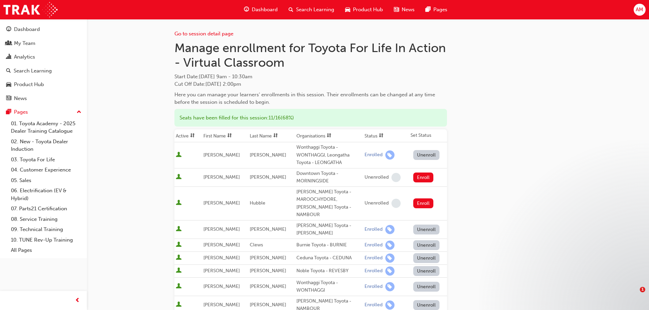 The height and width of the screenshot is (310, 649). Describe the element at coordinates (20, 98) in the screenshot. I see `div: News` at that location.